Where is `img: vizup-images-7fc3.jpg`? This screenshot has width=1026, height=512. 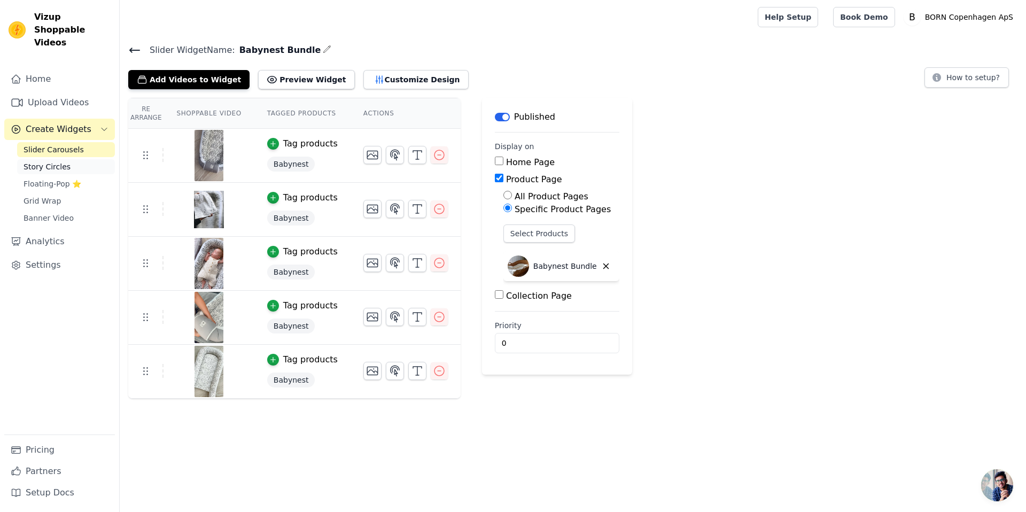
img: vizup-images-7fc3.jpg is located at coordinates (209, 317).